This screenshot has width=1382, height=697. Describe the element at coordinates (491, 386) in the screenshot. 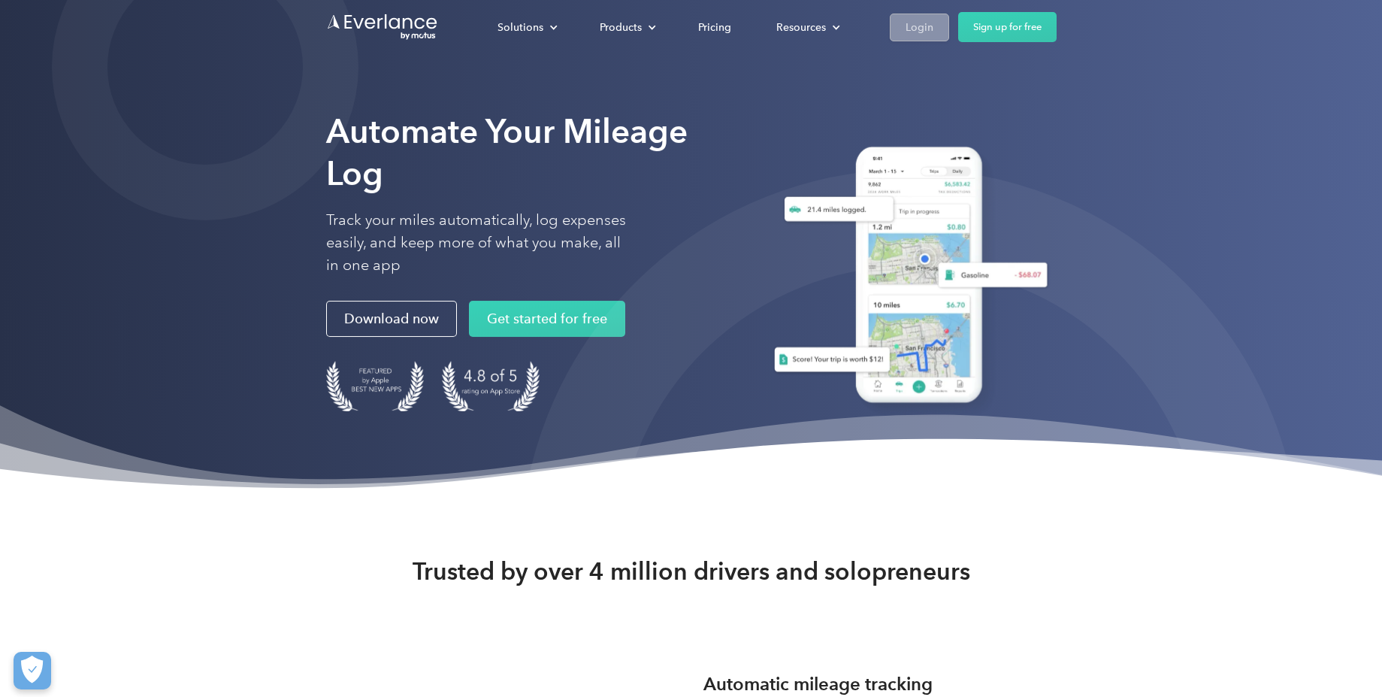

I see `img: 4.9 out of 5 stars on the app store` at that location.